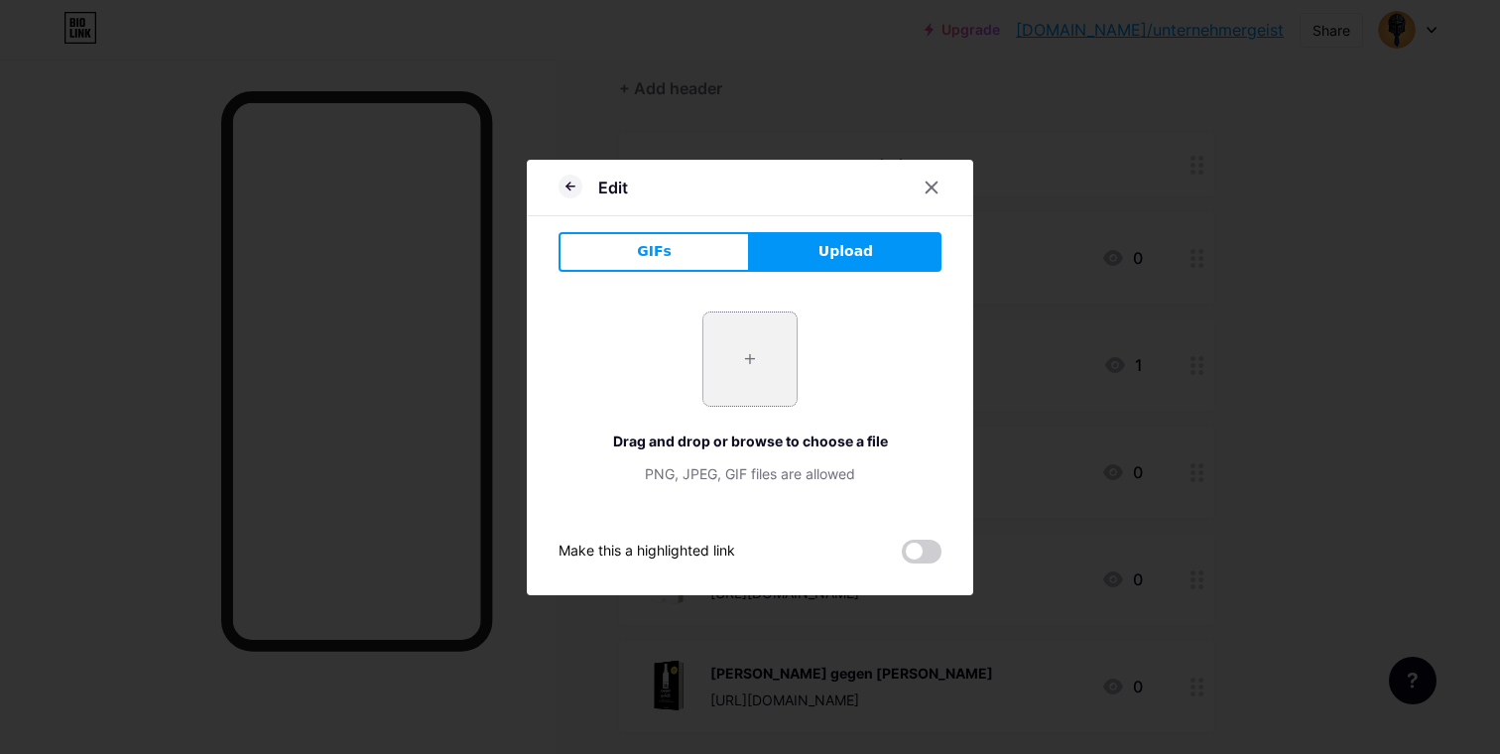  I want to click on div: PNG, JPEG, GIF files are allowed, so click(750, 473).